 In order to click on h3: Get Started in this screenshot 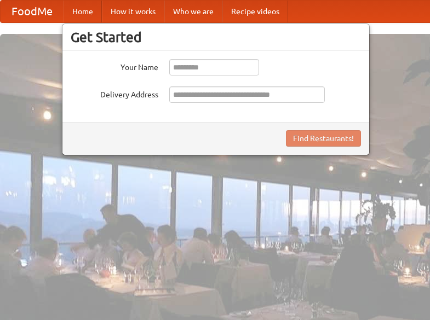, I will do `click(216, 37)`.